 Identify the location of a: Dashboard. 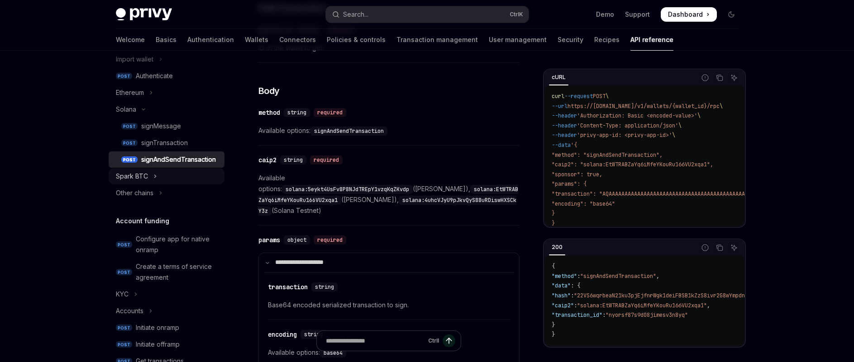
(688, 14).